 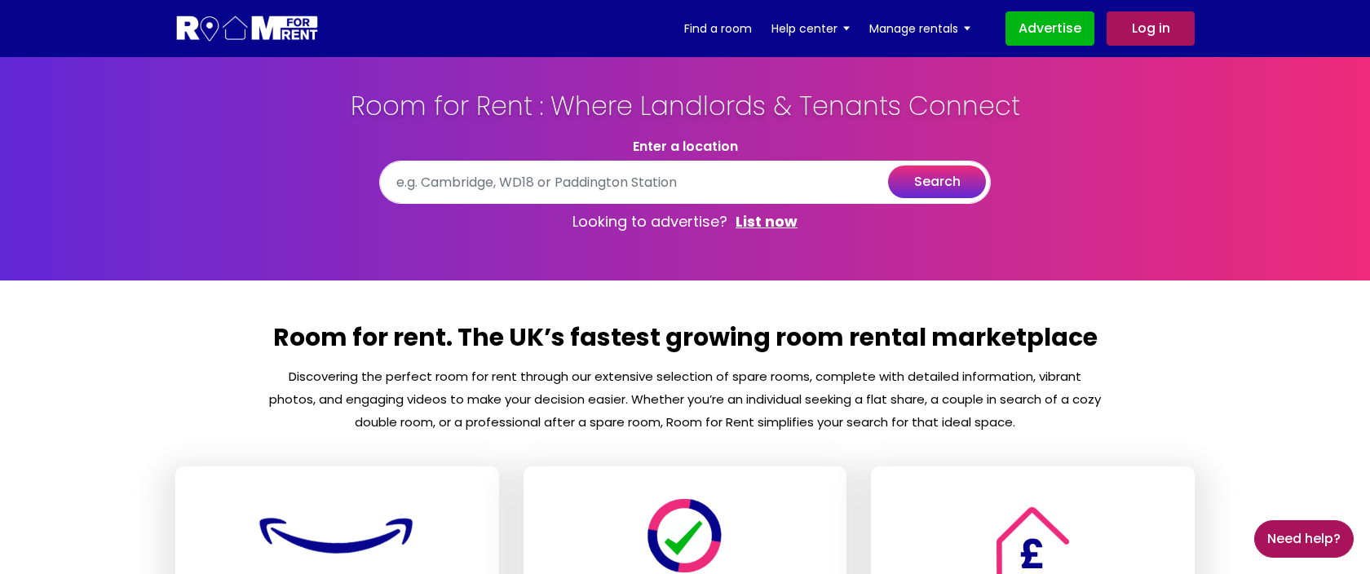 What do you see at coordinates (937, 182) in the screenshot?
I see `button: search` at bounding box center [937, 182].